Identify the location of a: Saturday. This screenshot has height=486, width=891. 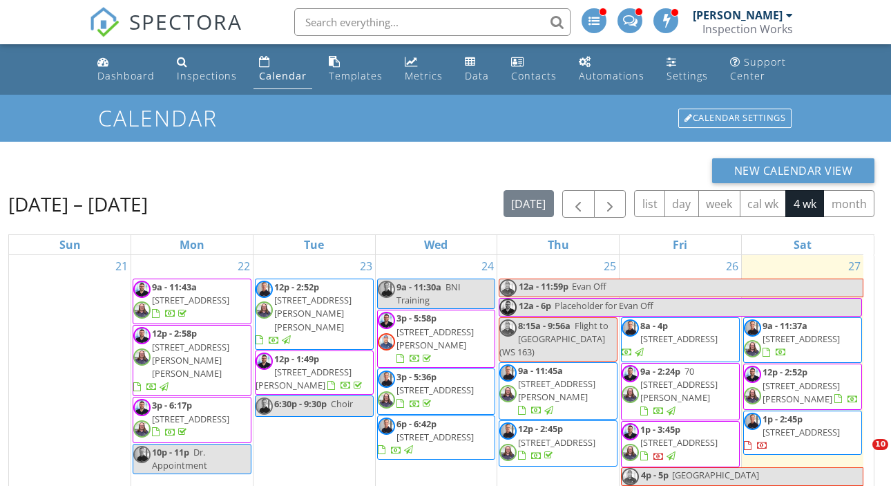
(803, 245).